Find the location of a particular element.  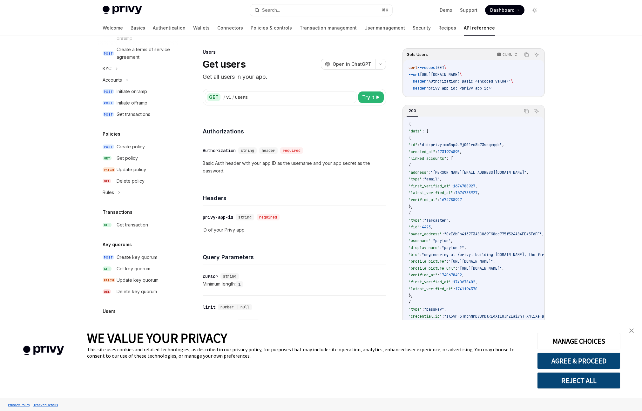

span: 1731974895 is located at coordinates (449, 152).